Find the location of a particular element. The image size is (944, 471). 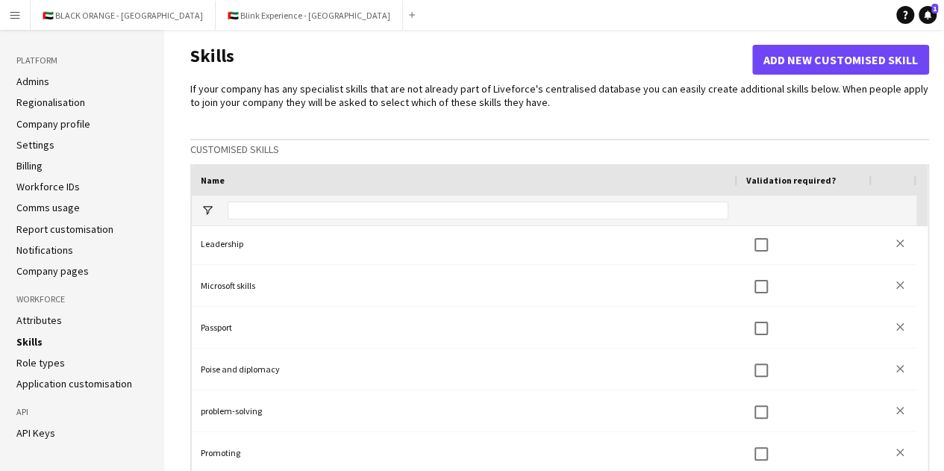

a: Company profile is located at coordinates (53, 124).